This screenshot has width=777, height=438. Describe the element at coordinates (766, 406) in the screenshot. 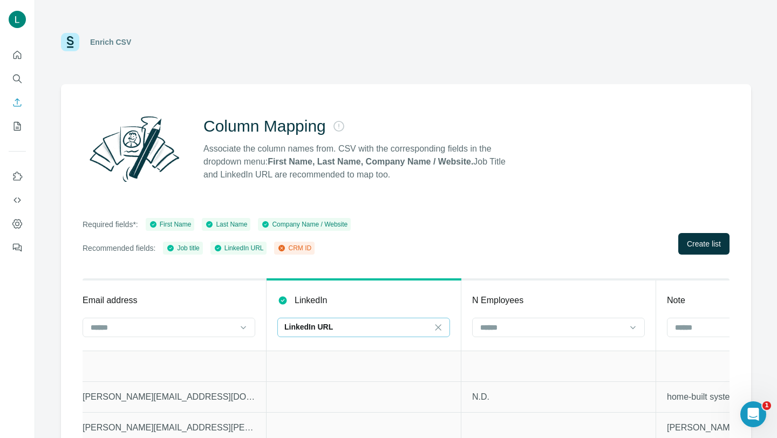

I see `span: 1` at that location.